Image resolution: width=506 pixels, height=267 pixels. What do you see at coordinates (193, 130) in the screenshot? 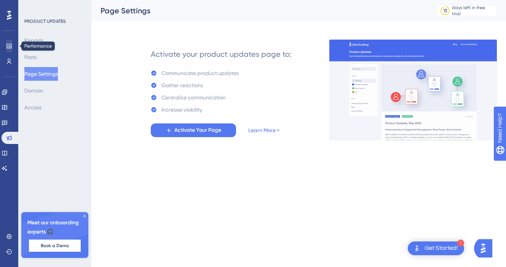
I see `button: Activate Your Page` at bounding box center [193, 130].